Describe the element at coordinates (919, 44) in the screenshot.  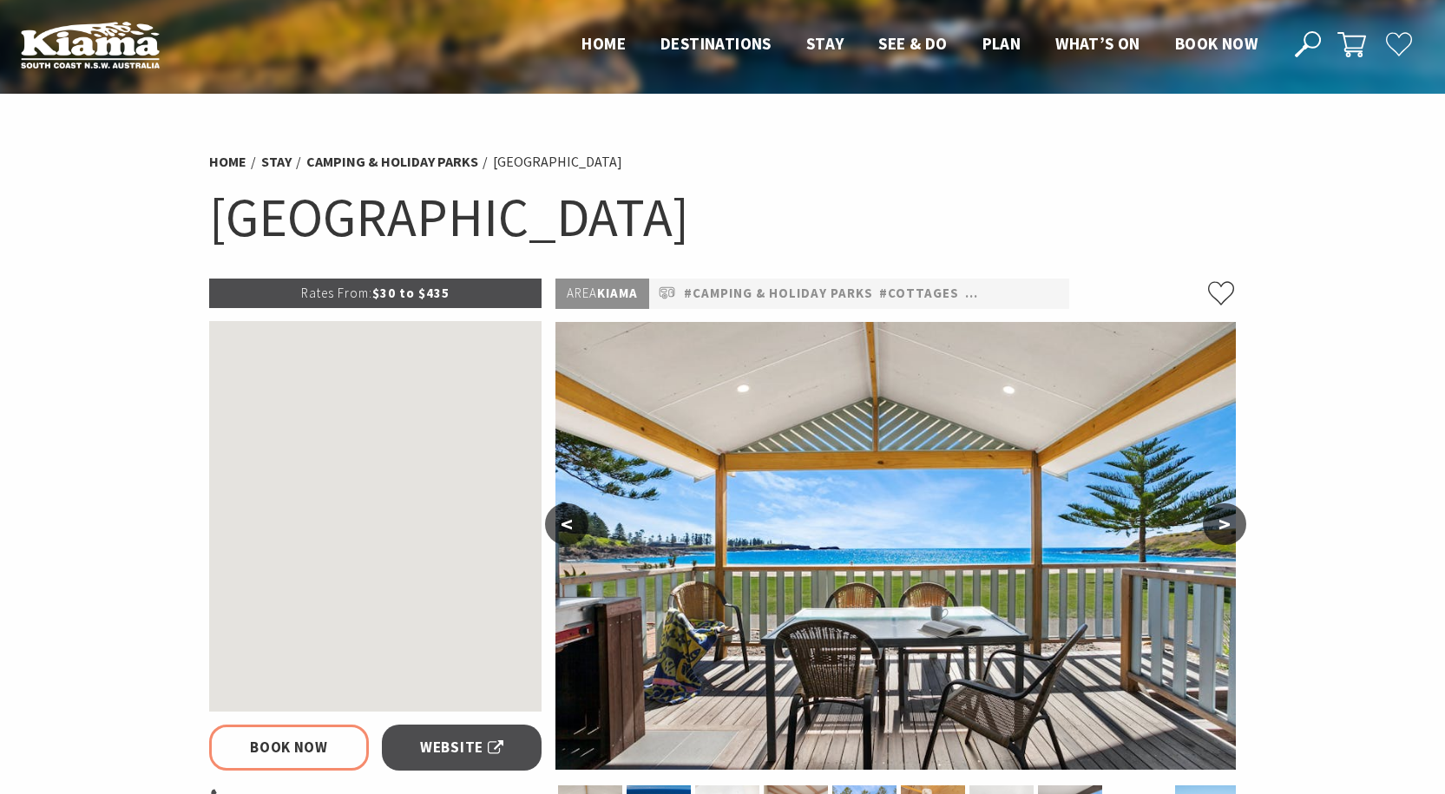
I see `nav: Main Menu` at that location.